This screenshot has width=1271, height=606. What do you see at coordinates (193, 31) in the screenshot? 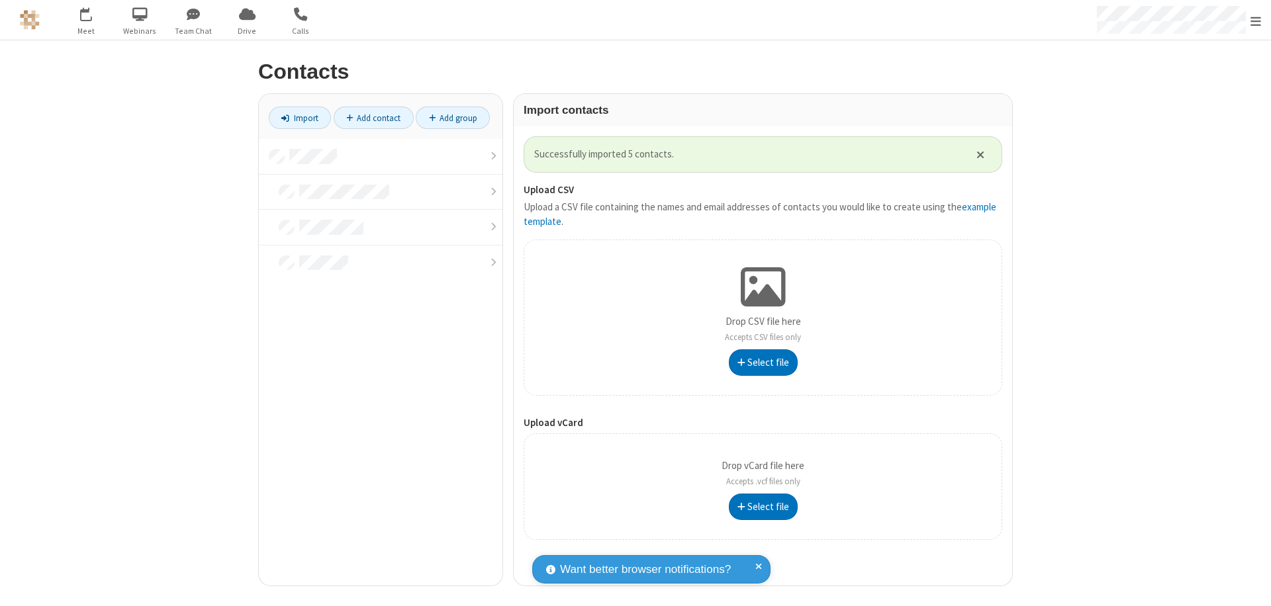
I see `span: Team Chat` at bounding box center [193, 31].